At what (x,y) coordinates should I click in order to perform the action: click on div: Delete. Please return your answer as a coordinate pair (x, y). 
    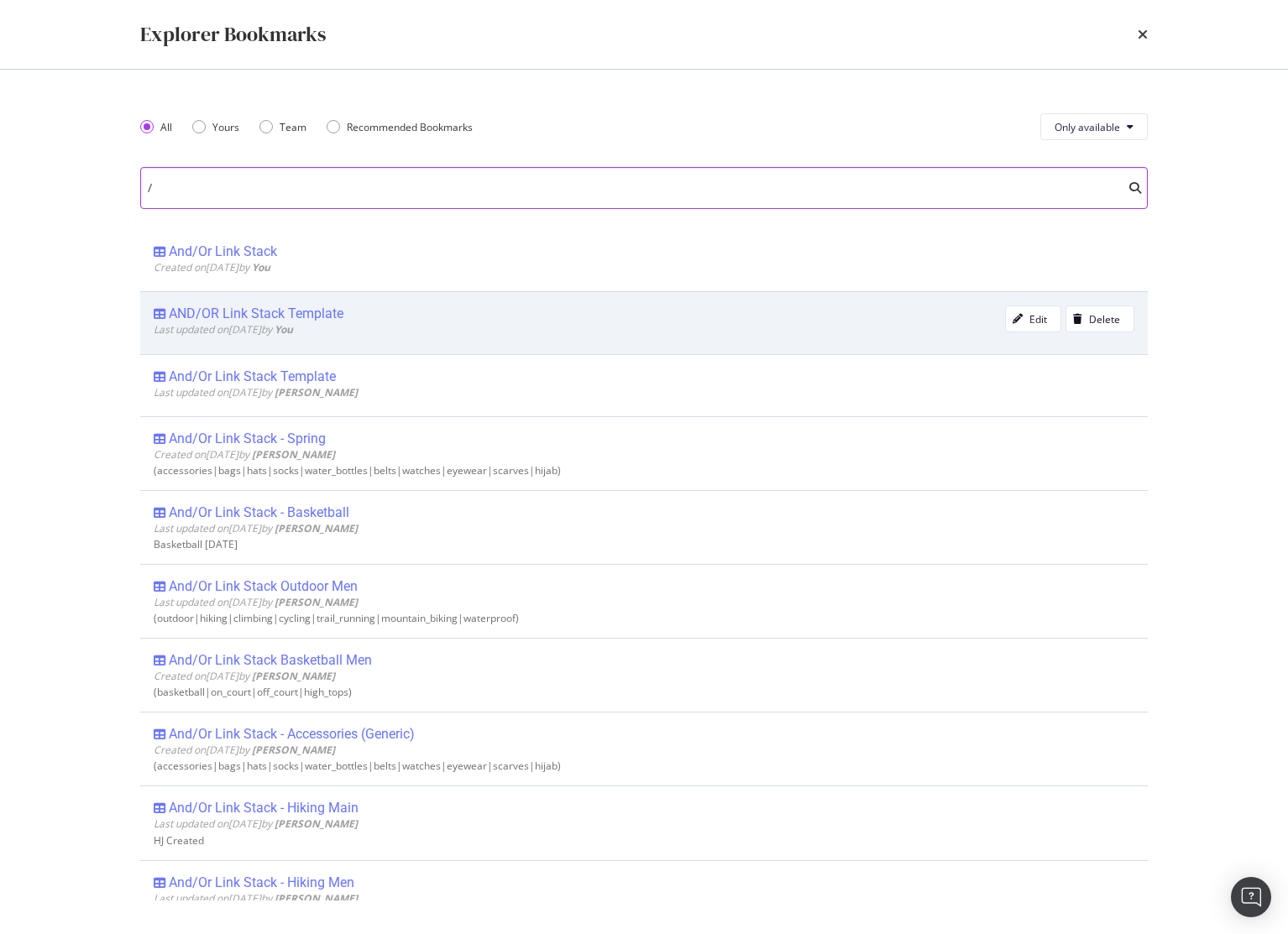
    Looking at the image, I should click on (1103, 319).